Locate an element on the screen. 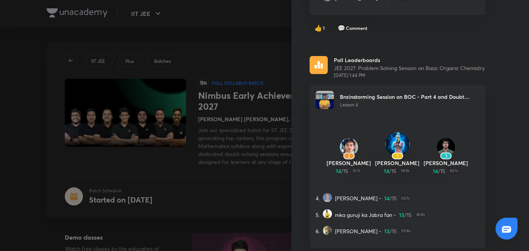 Image resolution: width=529 pixels, height=251 pixels. div: 2 is located at coordinates (349, 156).